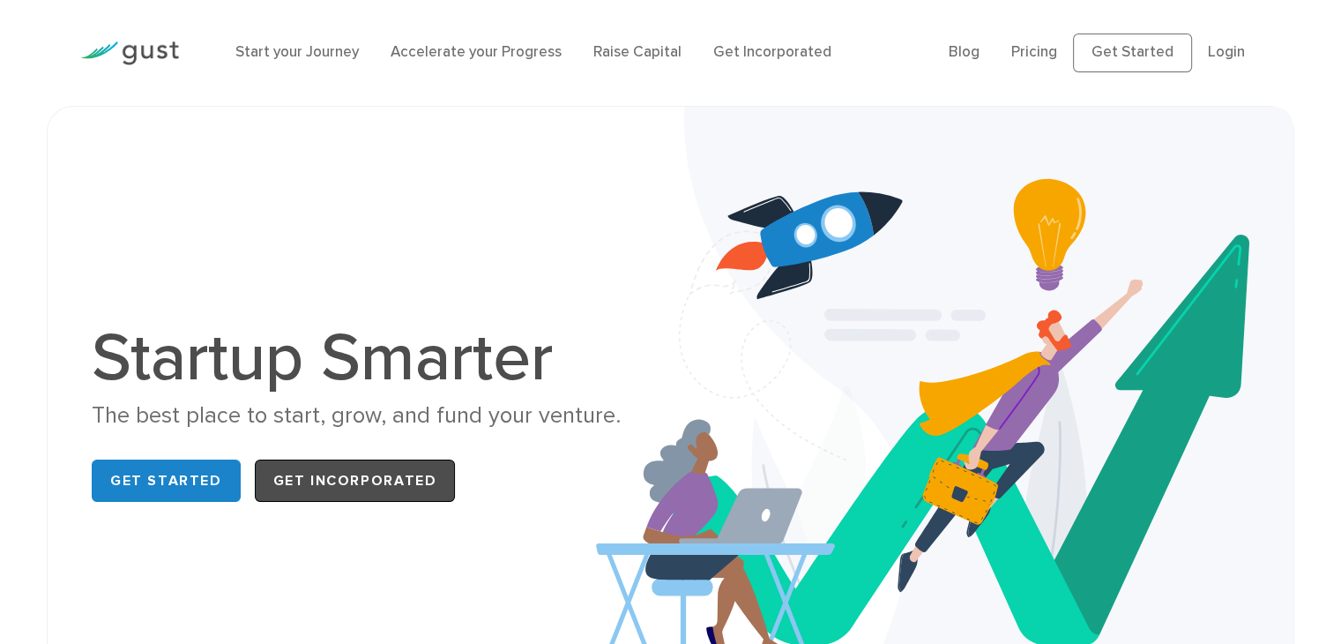 This screenshot has height=644, width=1341. I want to click on a: Login, so click(1227, 52).